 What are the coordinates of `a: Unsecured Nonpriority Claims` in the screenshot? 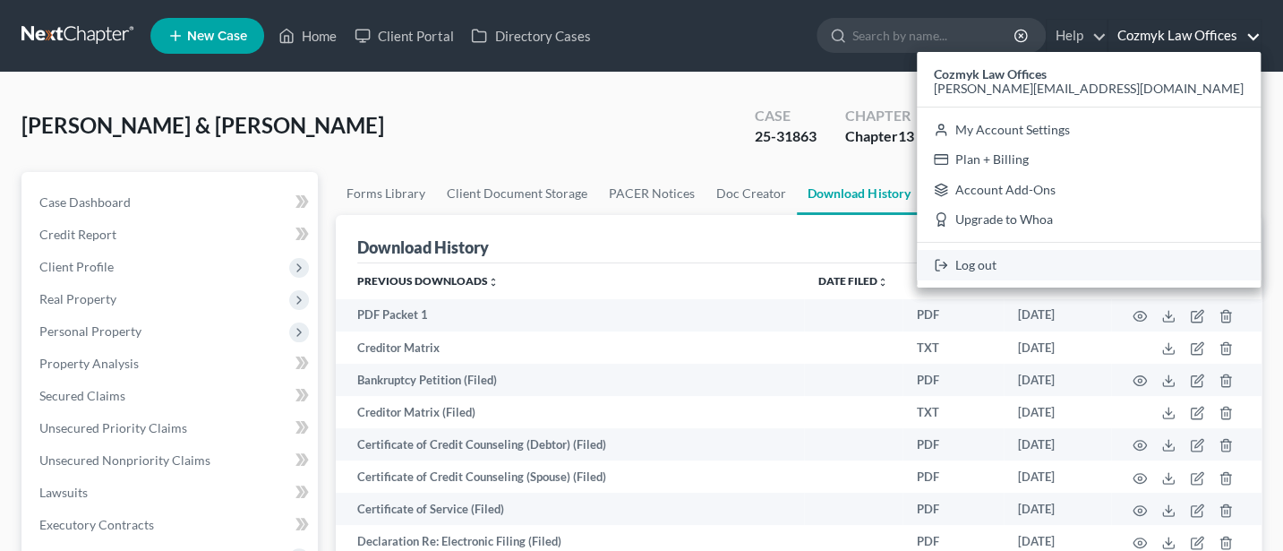 It's located at (171, 460).